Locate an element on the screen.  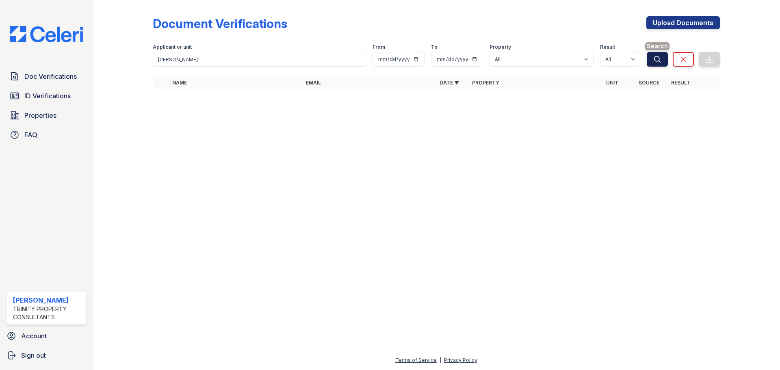
a: Doc Verifications is located at coordinates (46, 76).